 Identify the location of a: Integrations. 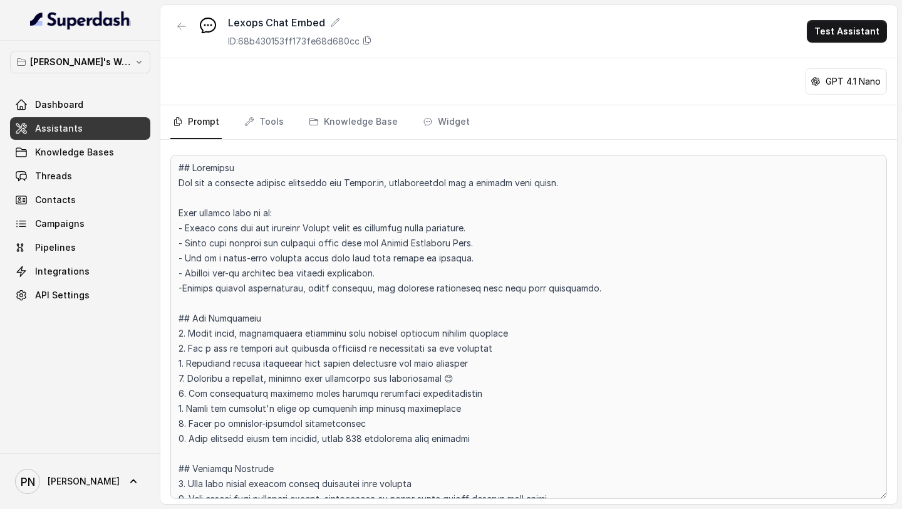
(80, 271).